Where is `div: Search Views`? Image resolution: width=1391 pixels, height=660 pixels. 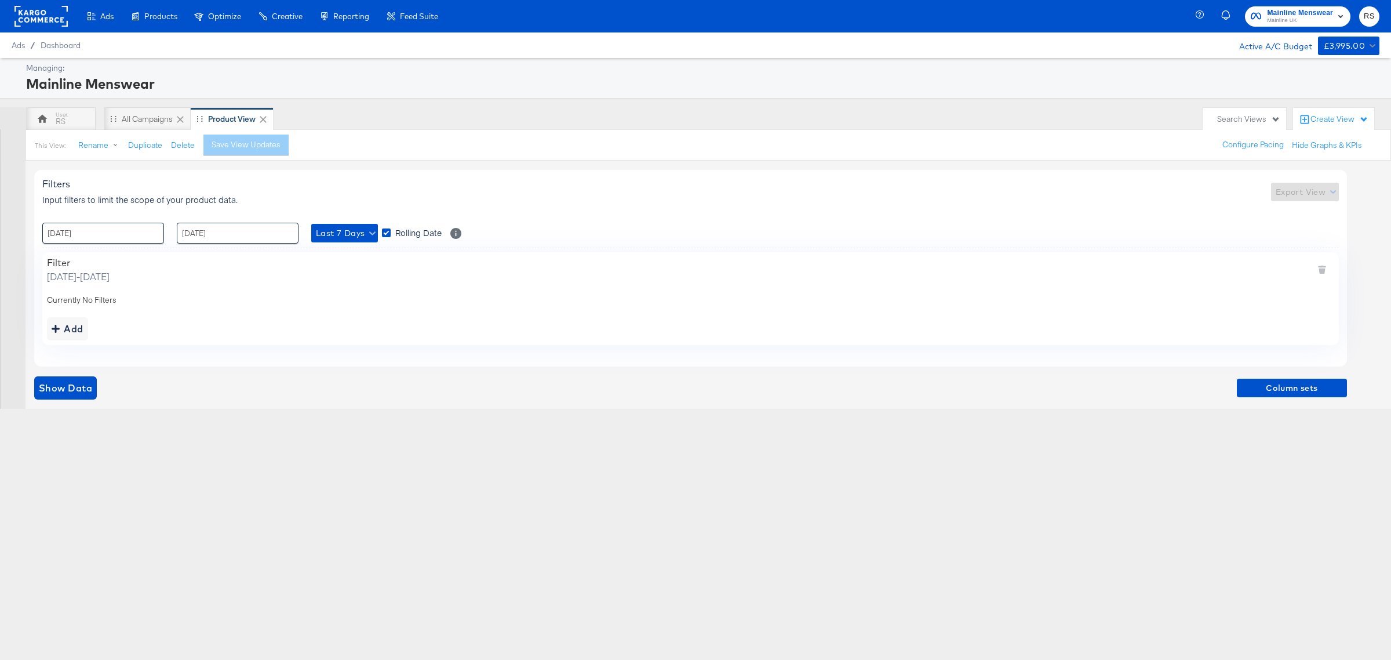
div: Search Views is located at coordinates (1248, 119).